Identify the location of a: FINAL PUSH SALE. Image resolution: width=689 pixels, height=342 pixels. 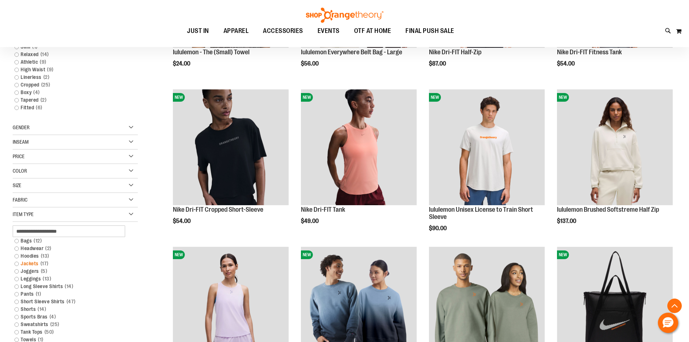
(429, 31).